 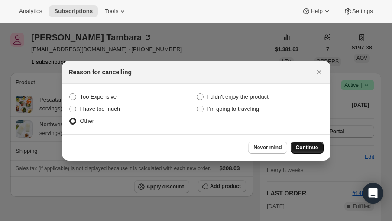 What do you see at coordinates (307, 147) in the screenshot?
I see `button: Continue` at bounding box center [307, 147].